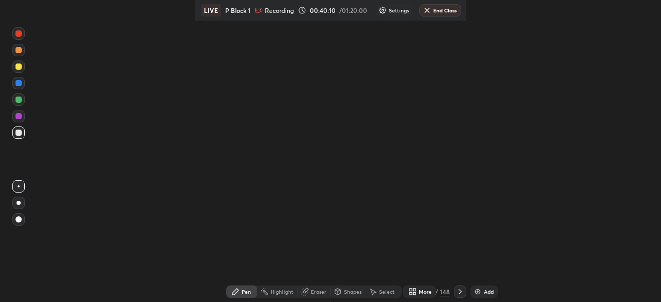 The image size is (661, 302). What do you see at coordinates (237, 10) in the screenshot?
I see `p: P Block 1` at bounding box center [237, 10].